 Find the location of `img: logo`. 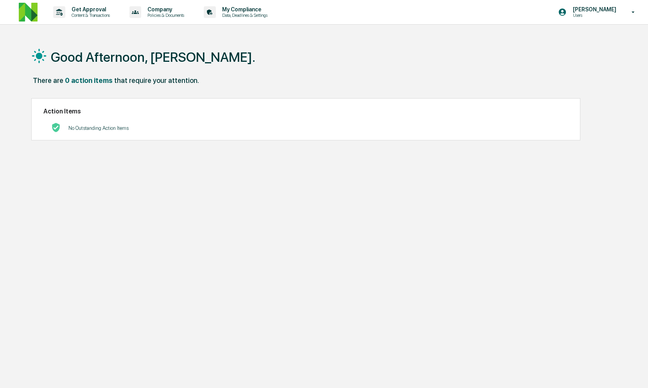

img: logo is located at coordinates (28, 12).